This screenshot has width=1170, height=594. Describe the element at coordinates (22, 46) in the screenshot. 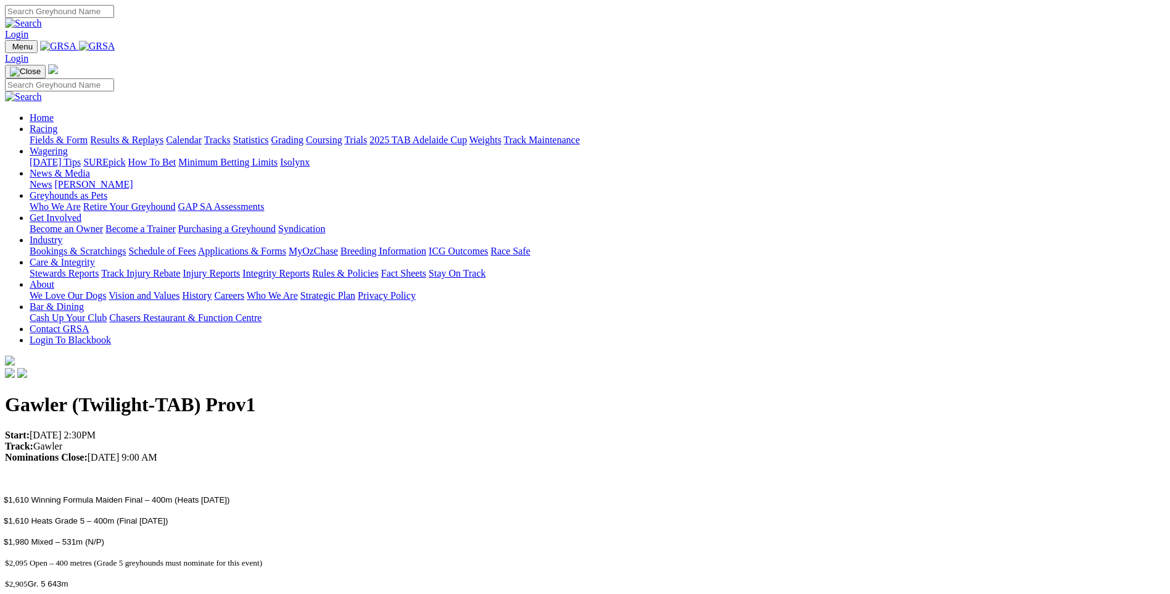

I see `span: Menu` at that location.